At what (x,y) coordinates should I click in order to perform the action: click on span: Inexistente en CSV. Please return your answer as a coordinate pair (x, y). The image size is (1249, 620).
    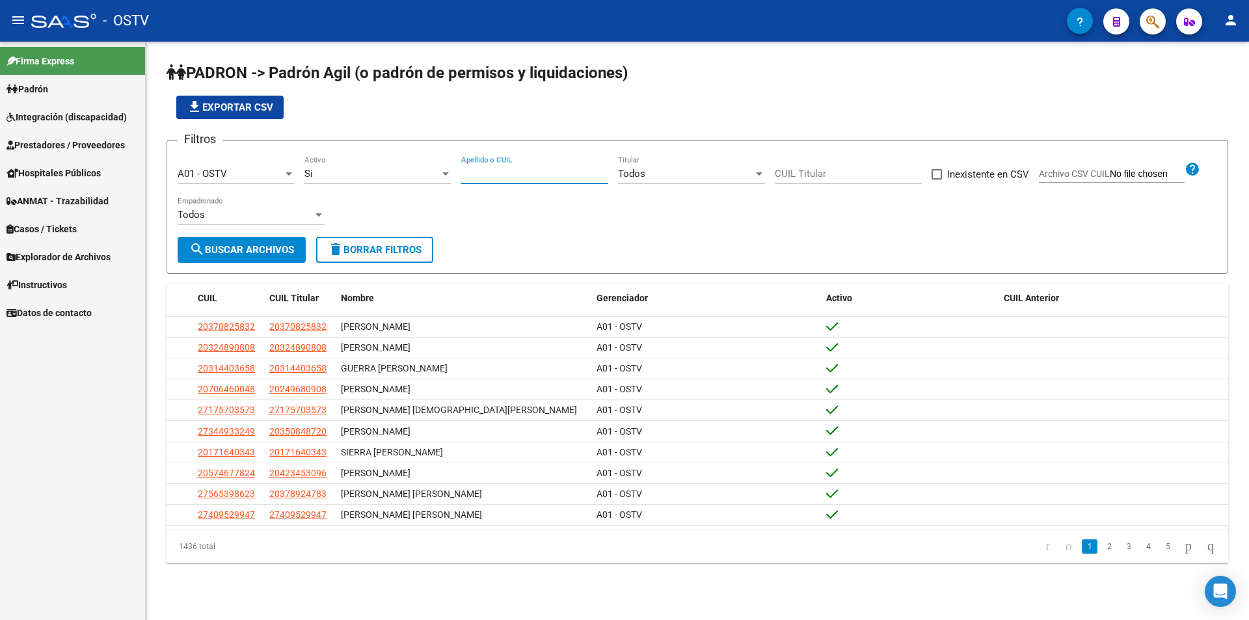
    Looking at the image, I should click on (988, 174).